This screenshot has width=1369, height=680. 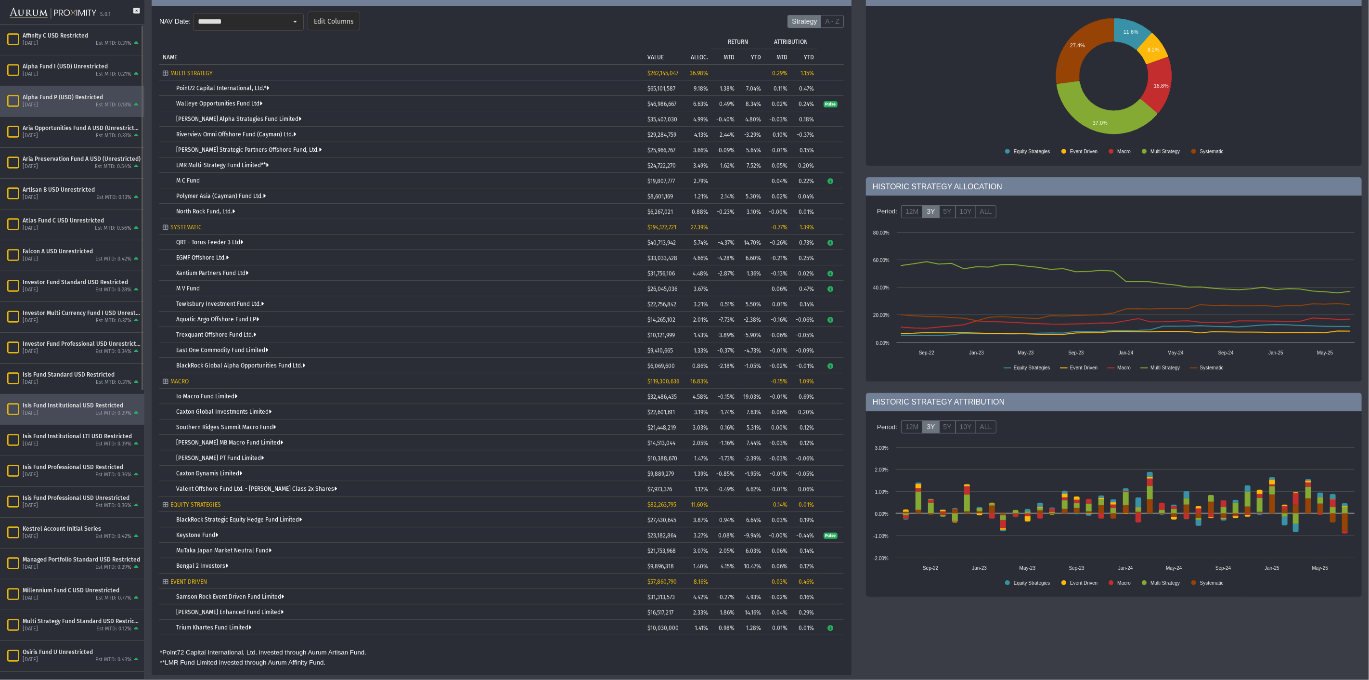 I want to click on div: Isis Fund Professional USD Restricted, so click(x=81, y=467).